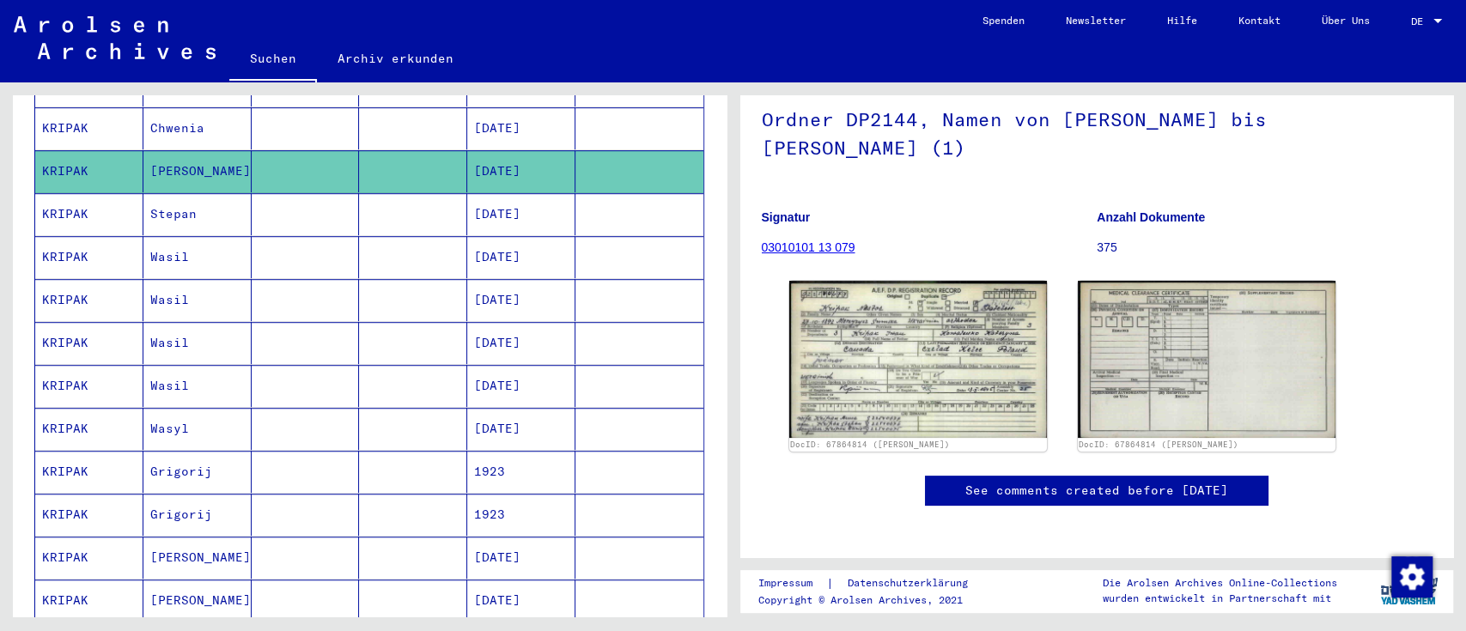 Image resolution: width=1466 pixels, height=631 pixels. Describe the element at coordinates (918, 359) in the screenshot. I see `img: 001.jpg` at that location.